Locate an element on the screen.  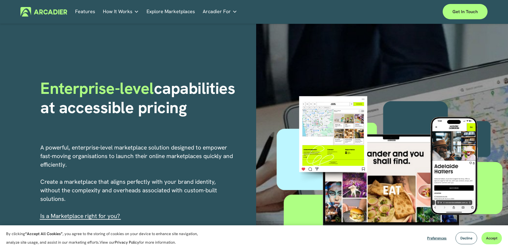
a: s a Marketplace right for you? is located at coordinates (81, 215).